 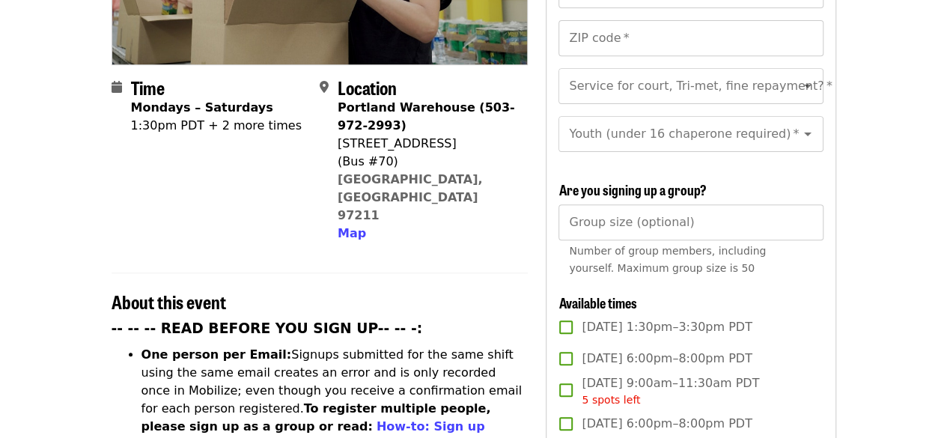 What do you see at coordinates (117, 87) in the screenshot?
I see `i: calendar icon` at bounding box center [117, 87].